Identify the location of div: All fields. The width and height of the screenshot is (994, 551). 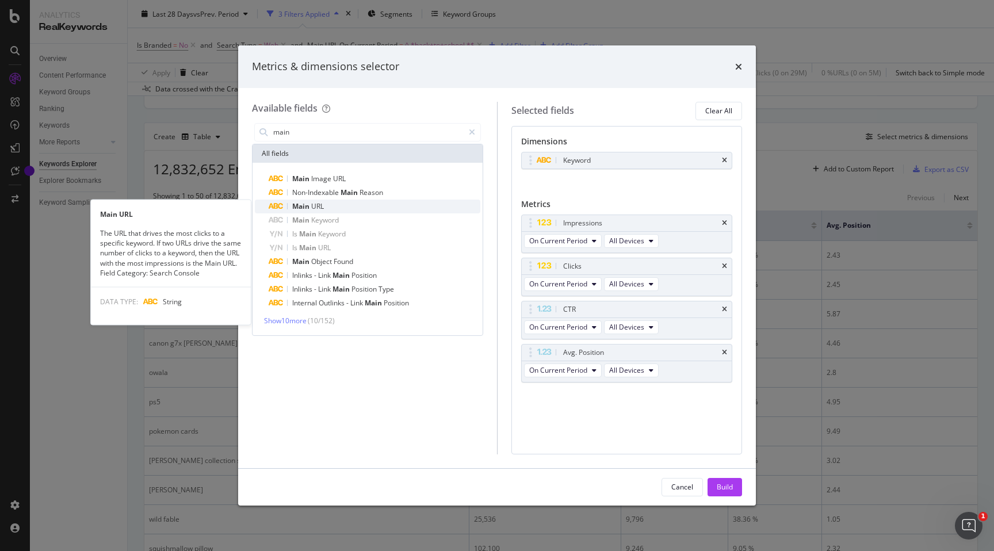
(368, 154).